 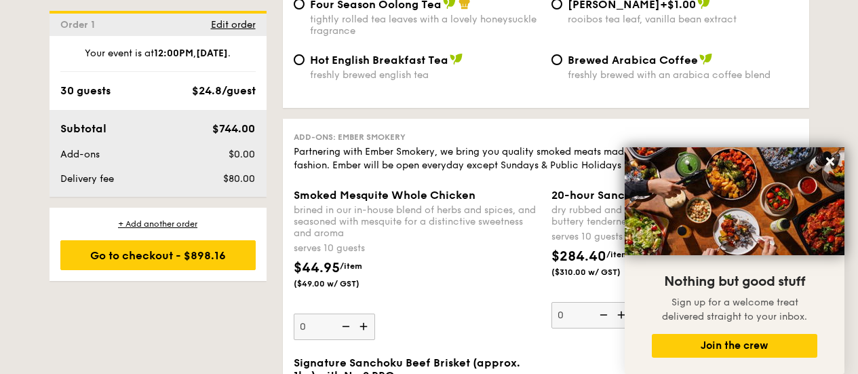 What do you see at coordinates (299, 60) in the screenshot?
I see `input: Hot English Breakfast Teafreshly brewed english tea` at bounding box center [299, 60].